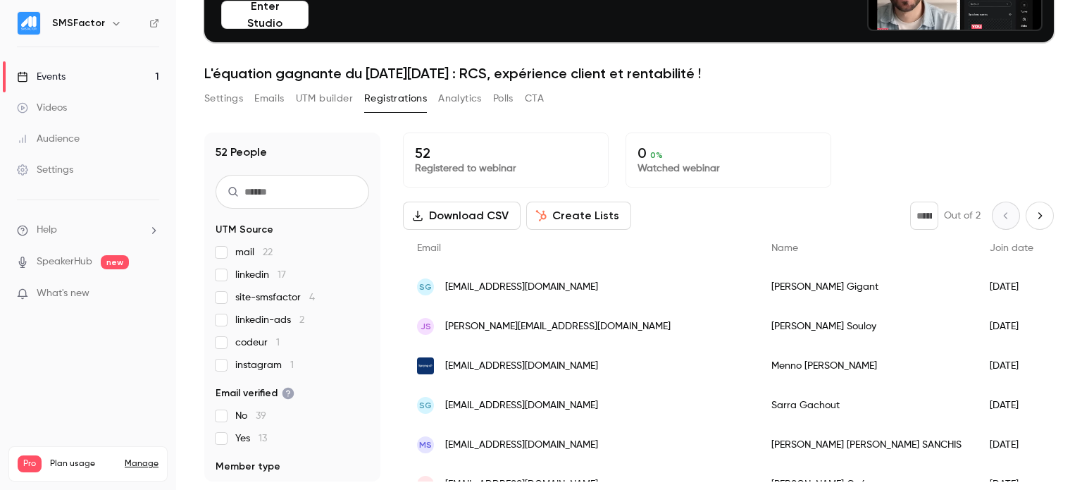 Image resolution: width=1082 pixels, height=490 pixels. What do you see at coordinates (425, 366) in the screenshot?
I see `img: spryng.nl` at bounding box center [425, 366].